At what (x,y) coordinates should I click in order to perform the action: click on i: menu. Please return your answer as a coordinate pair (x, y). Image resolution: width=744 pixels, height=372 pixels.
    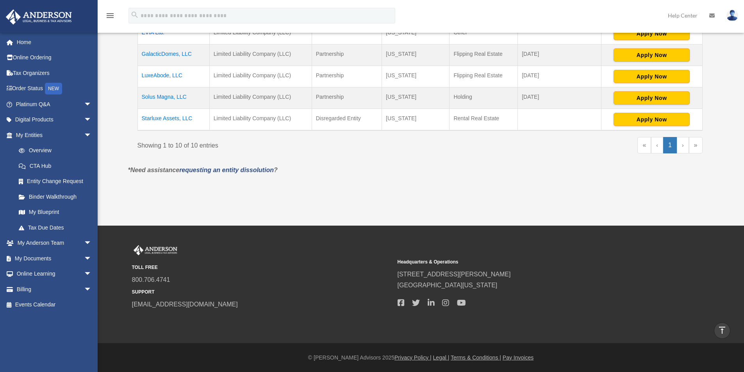
    Looking at the image, I should click on (110, 16).